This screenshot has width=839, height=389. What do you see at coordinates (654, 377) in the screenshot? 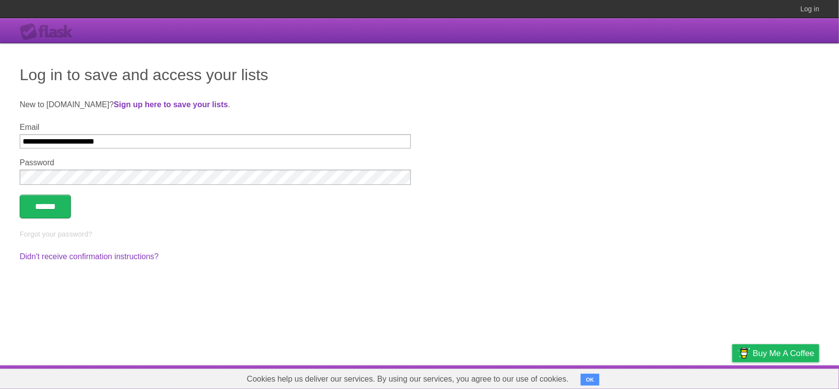
I see `a: Developers` at bounding box center [654, 377].